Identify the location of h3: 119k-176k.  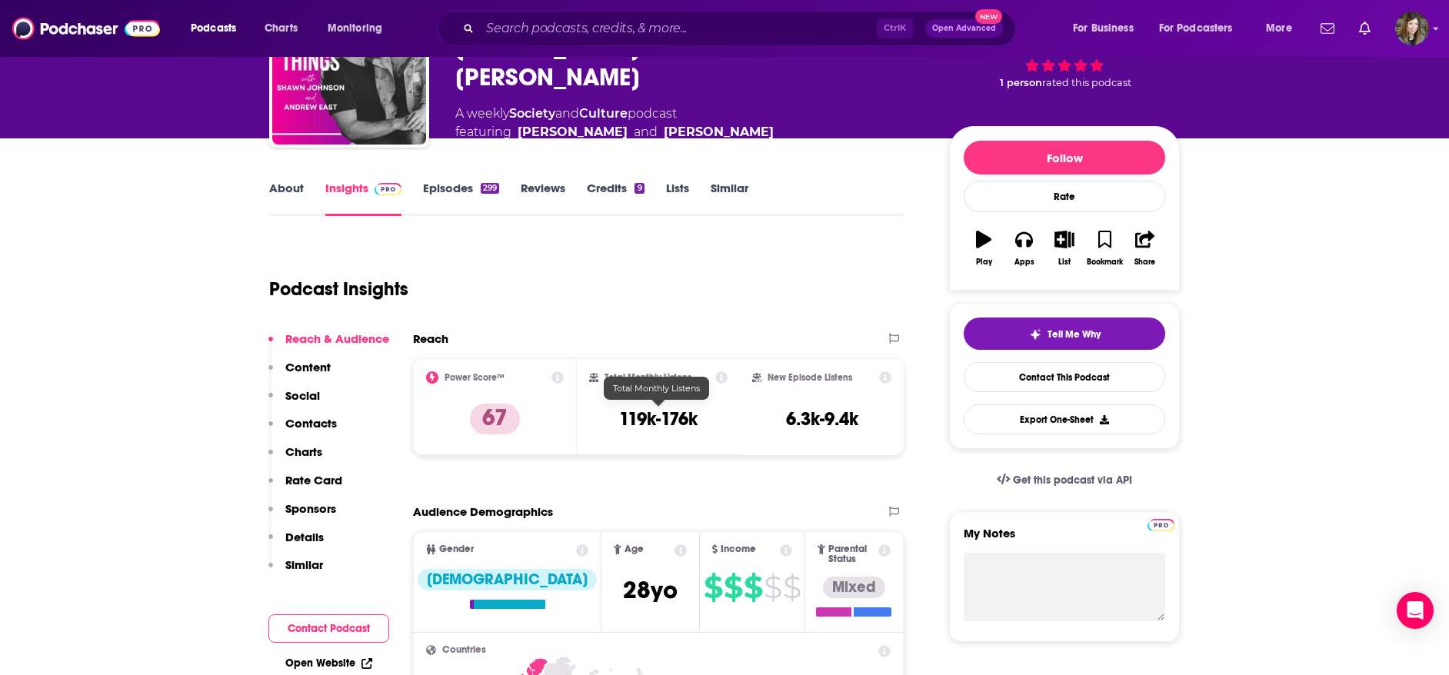
(658, 419).